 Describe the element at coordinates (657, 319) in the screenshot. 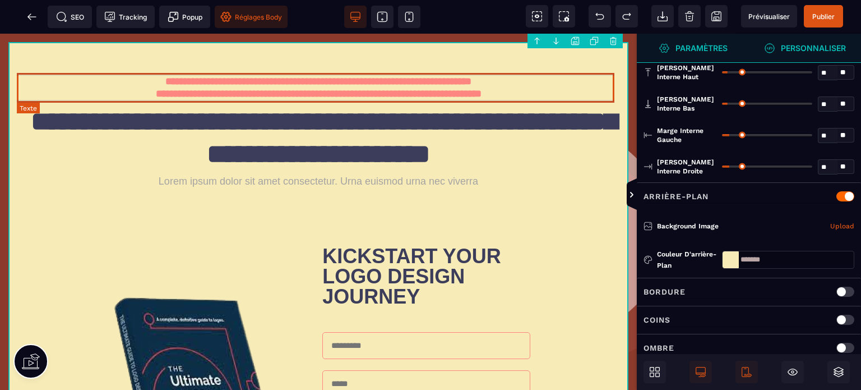

I see `p: Coins` at that location.